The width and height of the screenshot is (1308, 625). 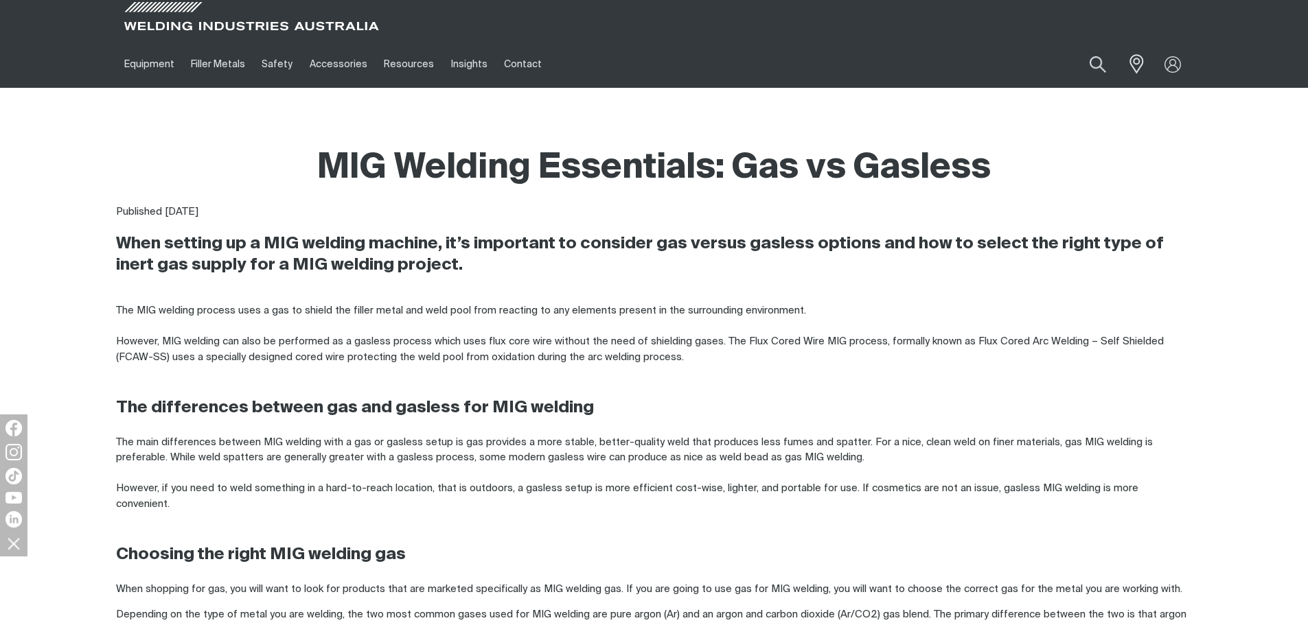 I want to click on img: hide socials, so click(x=14, y=544).